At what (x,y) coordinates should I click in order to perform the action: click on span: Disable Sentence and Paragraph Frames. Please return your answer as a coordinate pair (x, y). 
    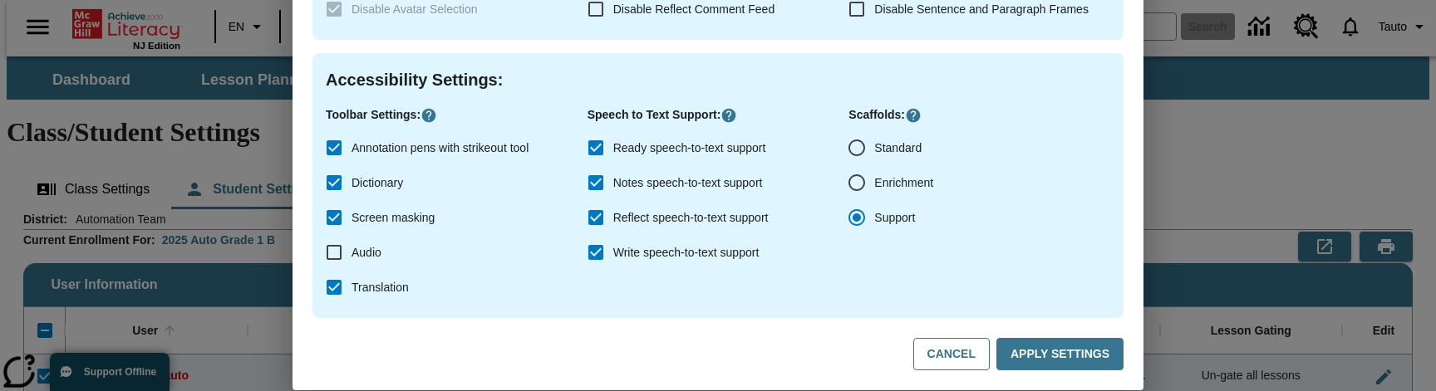
    Looking at the image, I should click on (982, 9).